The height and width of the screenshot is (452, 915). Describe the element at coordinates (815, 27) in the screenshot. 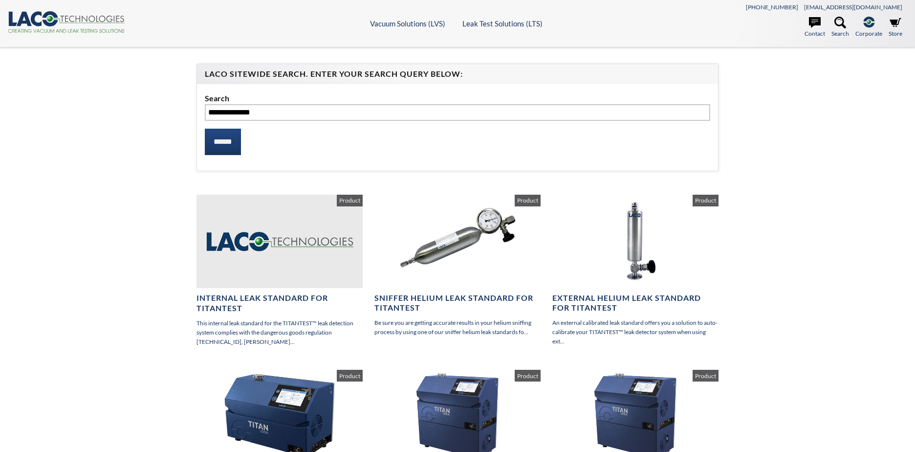

I see `a: Contact` at that location.